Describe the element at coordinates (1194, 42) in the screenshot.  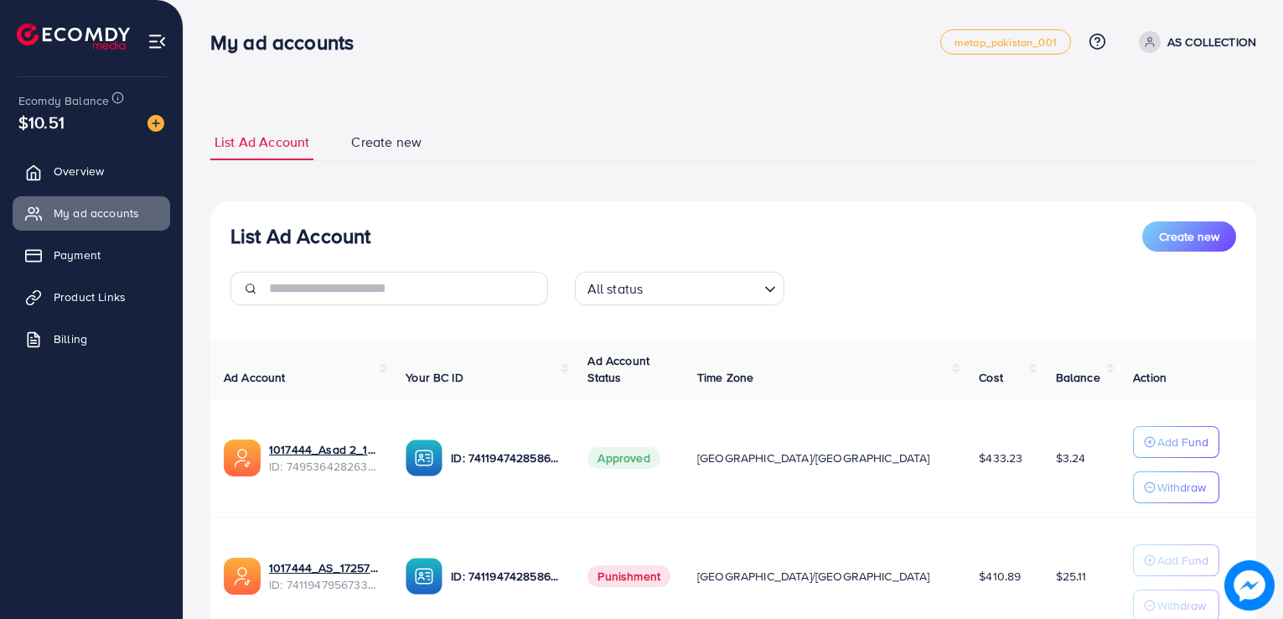
I see `a: AS COLLECTION` at that location.